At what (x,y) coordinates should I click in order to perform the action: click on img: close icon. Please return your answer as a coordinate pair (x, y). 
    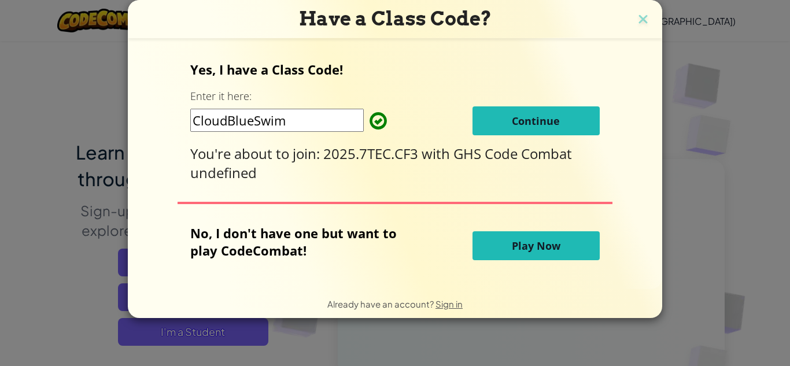
    Looking at the image, I should click on (643, 20).